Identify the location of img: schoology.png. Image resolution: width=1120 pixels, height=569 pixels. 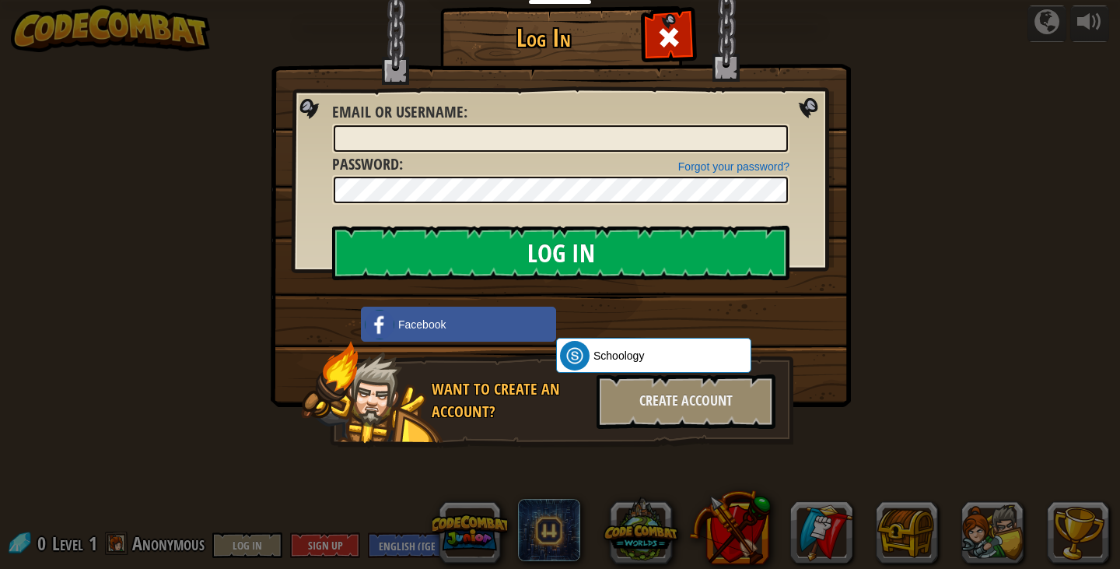
(575, 356).